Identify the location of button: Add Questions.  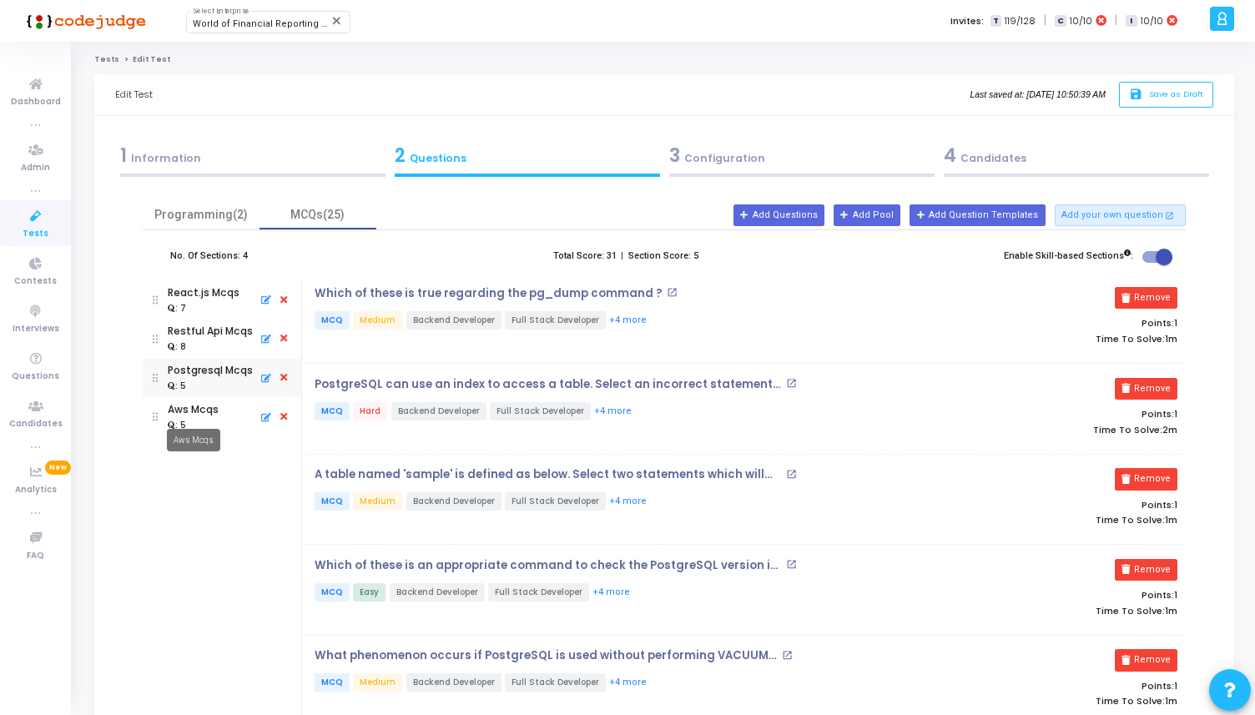
(778, 215).